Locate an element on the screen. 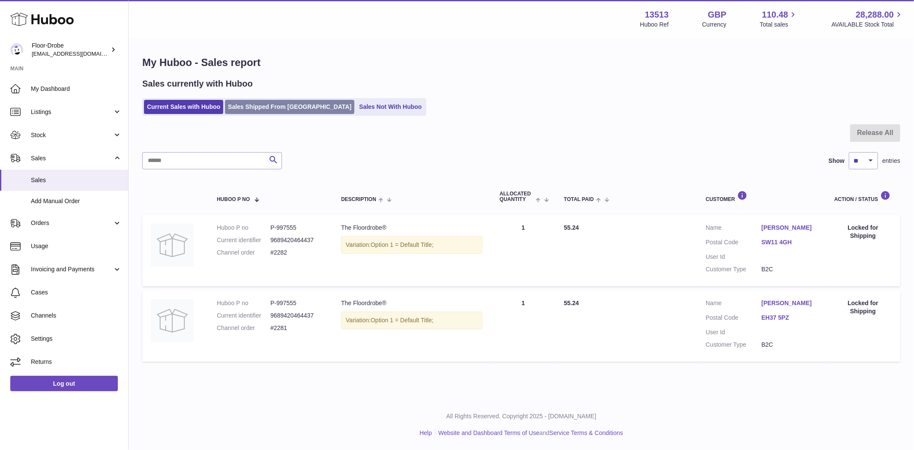 This screenshot has height=450, width=914. div: Huboo Ref is located at coordinates (654, 24).